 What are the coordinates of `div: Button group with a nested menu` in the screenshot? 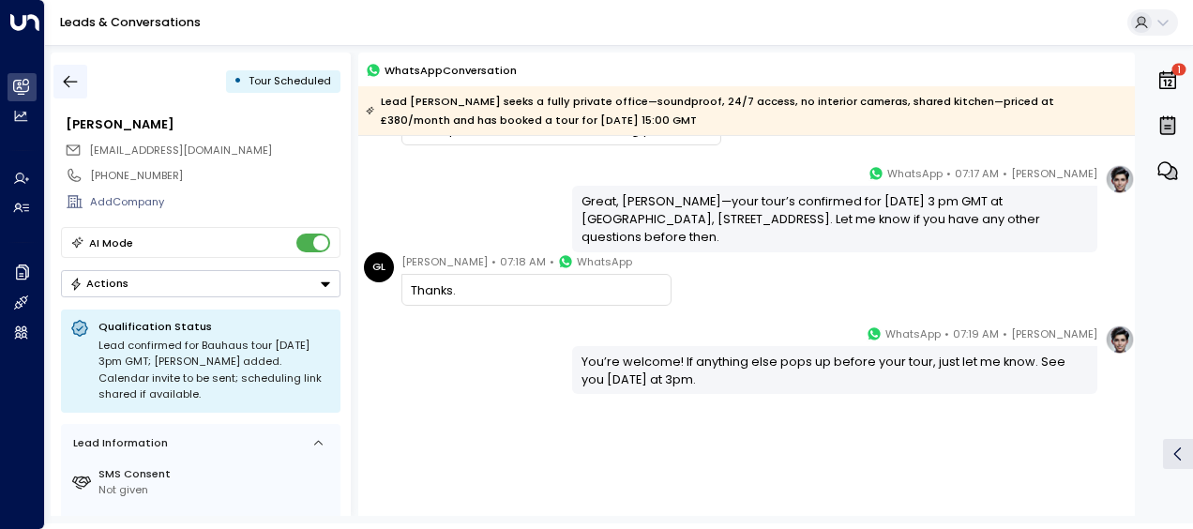 It's located at (201, 283).